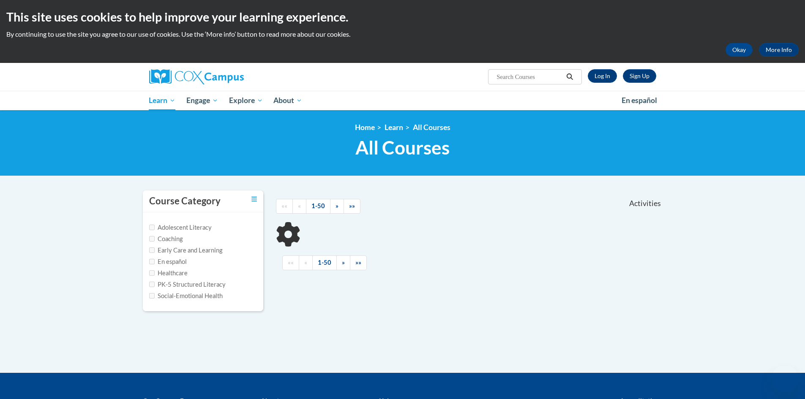 The height and width of the screenshot is (399, 805). Describe the element at coordinates (402, 147) in the screenshot. I see `span: All Courses` at that location.